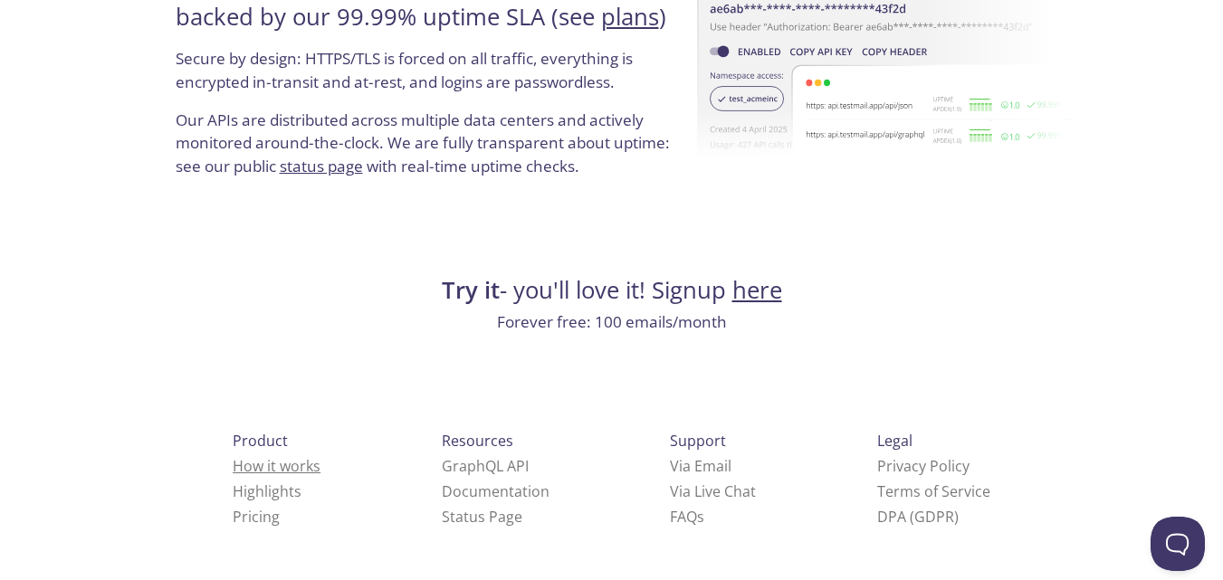 The image size is (1223, 580). What do you see at coordinates (477, 441) in the screenshot?
I see `span: Resources` at bounding box center [477, 441].